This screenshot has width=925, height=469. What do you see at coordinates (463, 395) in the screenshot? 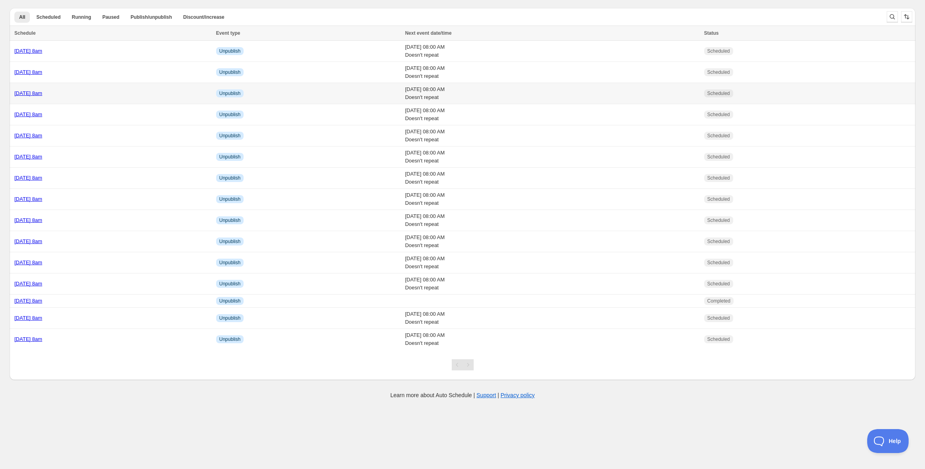
I see `p: Learn more about Auto Schedule | |` at bounding box center [463, 395].